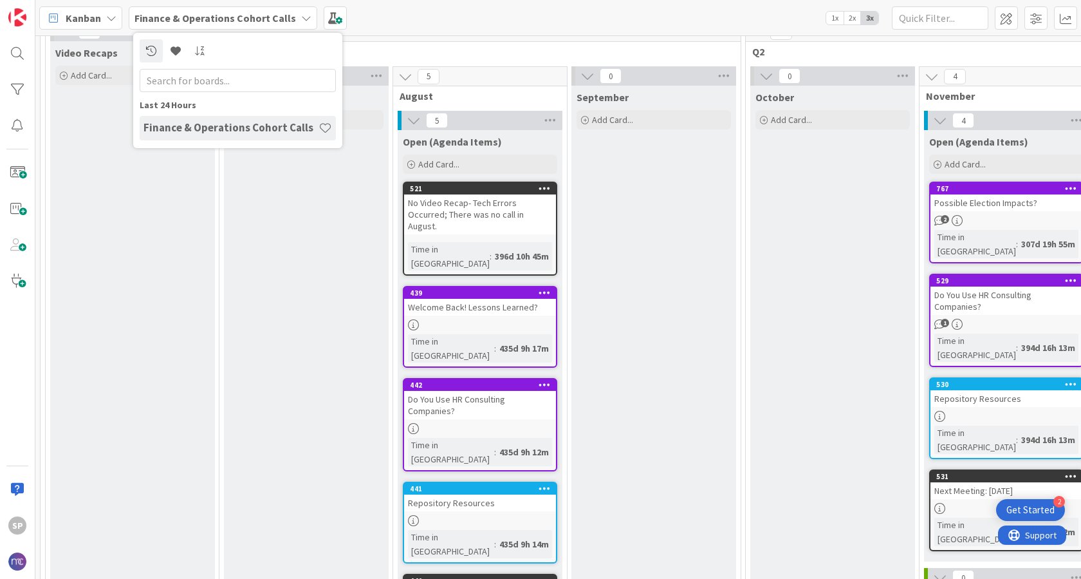 This screenshot has height=579, width=1081. I want to click on span: August, so click(475, 96).